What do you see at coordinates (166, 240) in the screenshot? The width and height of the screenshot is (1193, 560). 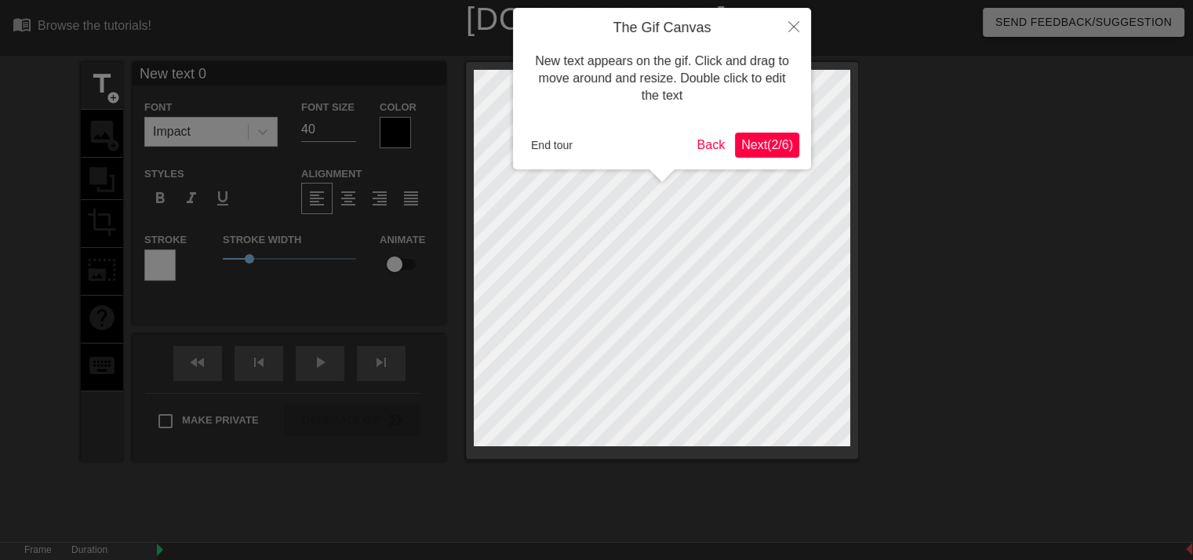 I see `label: Stroke` at bounding box center [166, 240].